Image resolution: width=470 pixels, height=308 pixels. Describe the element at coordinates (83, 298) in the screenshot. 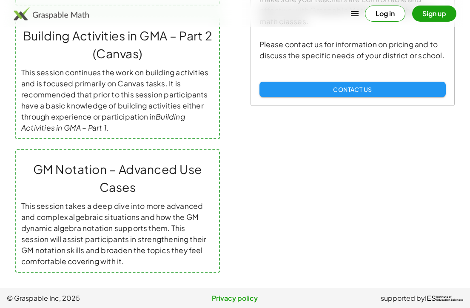

I see `span: © Graspable Inc, 2025` at that location.